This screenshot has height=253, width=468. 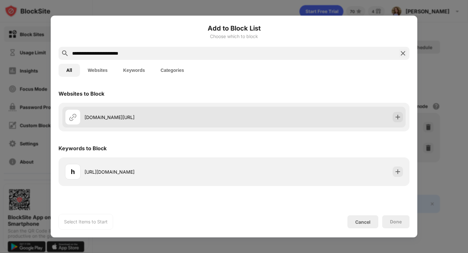 What do you see at coordinates (134, 70) in the screenshot?
I see `button: Keywords` at bounding box center [134, 70].